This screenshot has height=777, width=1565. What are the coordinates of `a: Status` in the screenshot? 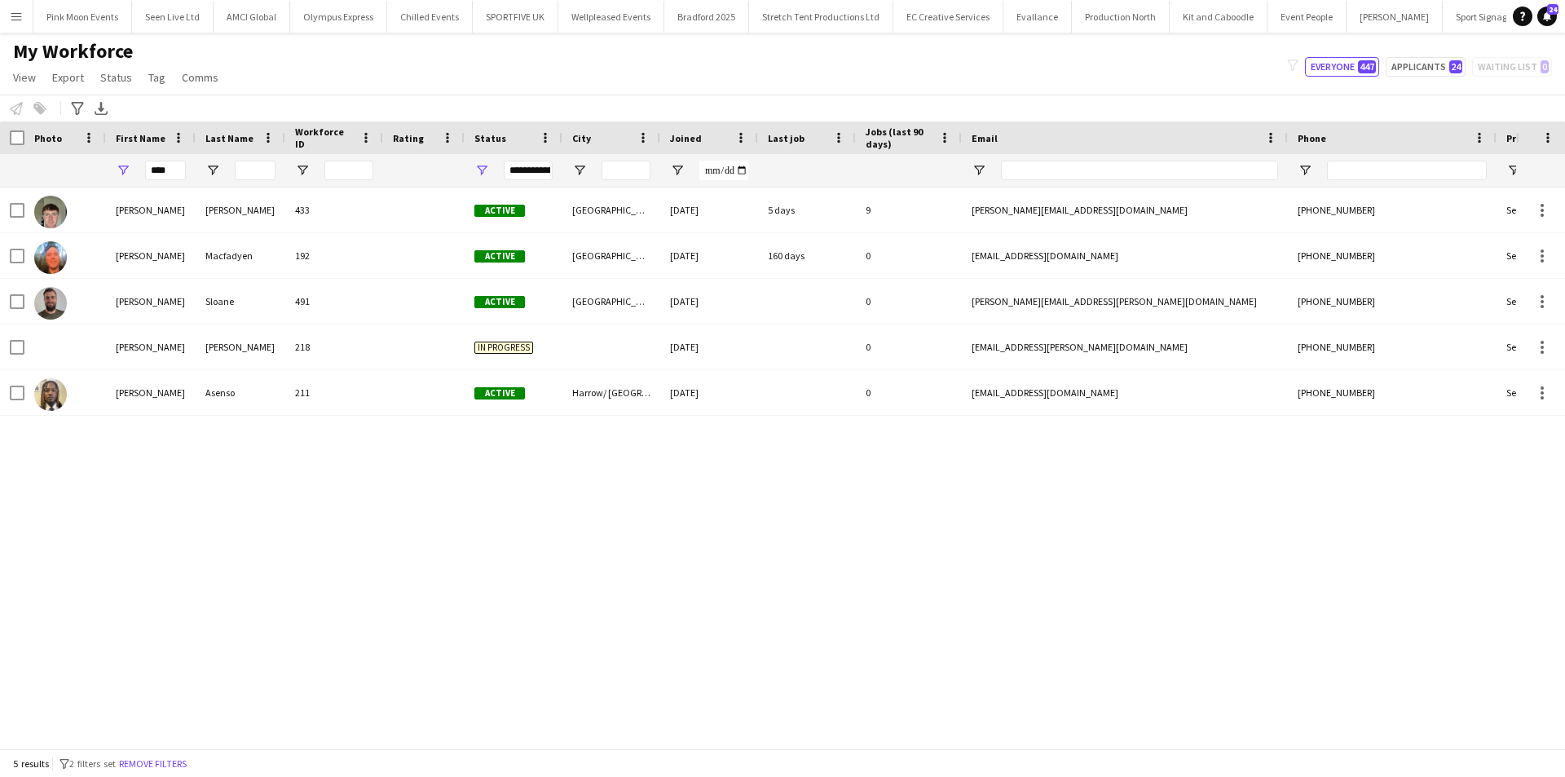 It's located at (116, 77).